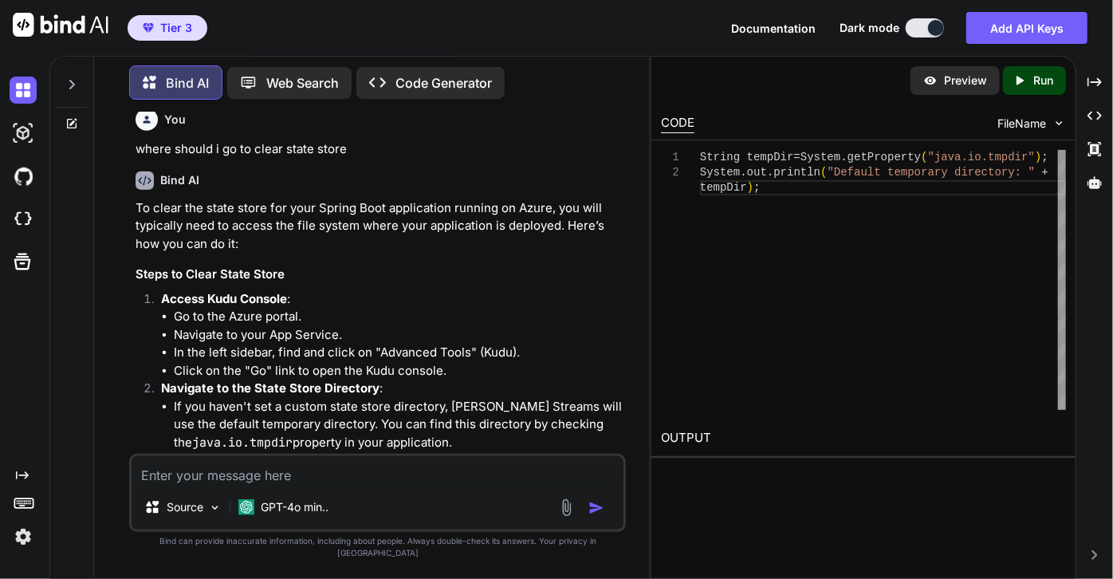  I want to click on img: attachment, so click(566, 507).